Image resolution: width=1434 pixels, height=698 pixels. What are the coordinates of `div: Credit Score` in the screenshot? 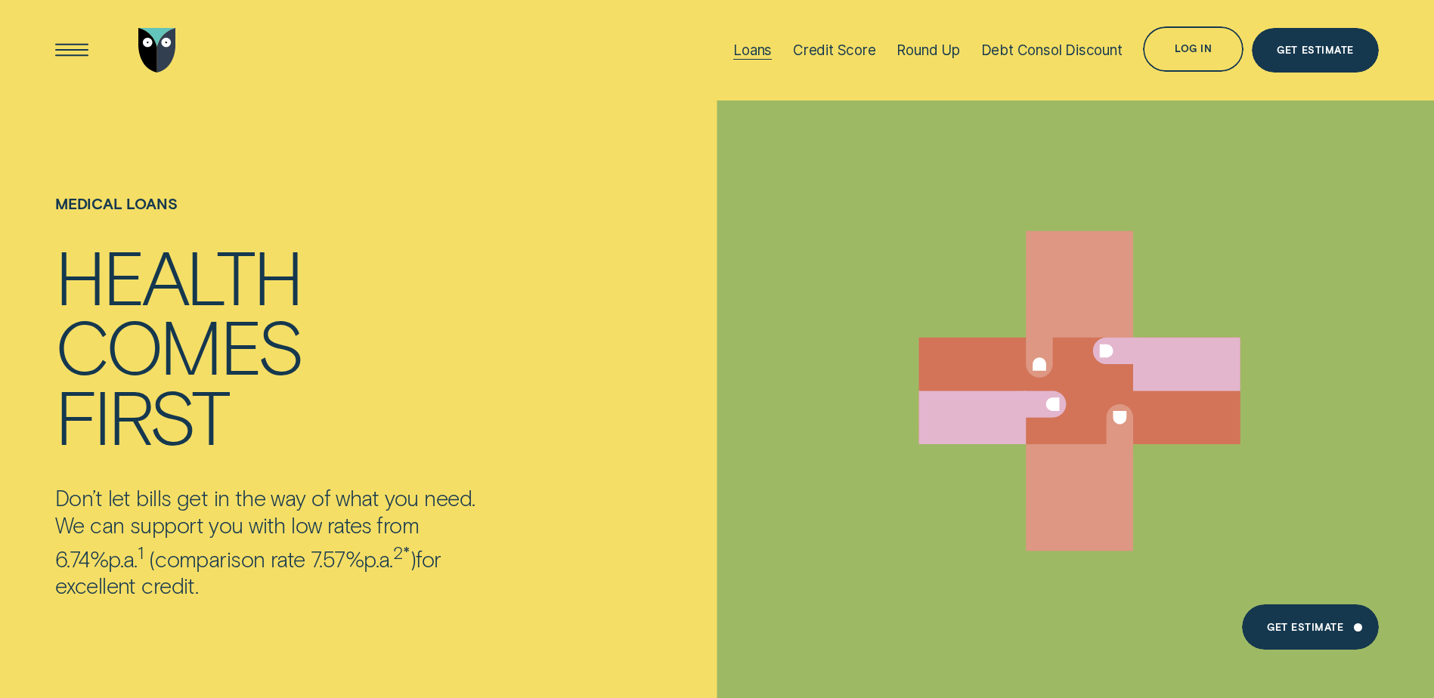 It's located at (834, 50).